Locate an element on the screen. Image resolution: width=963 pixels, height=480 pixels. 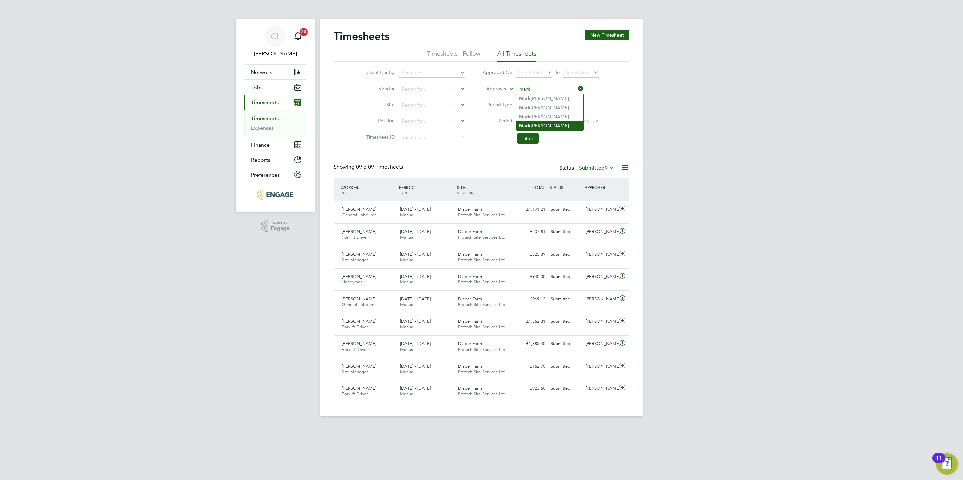
label: Period Type is located at coordinates (497, 105).